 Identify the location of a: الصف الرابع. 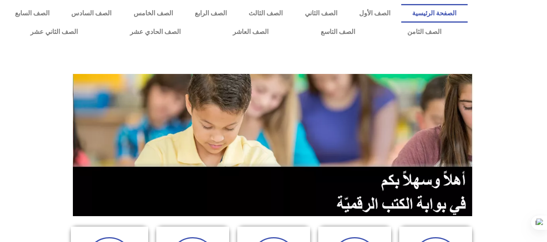
(210, 13).